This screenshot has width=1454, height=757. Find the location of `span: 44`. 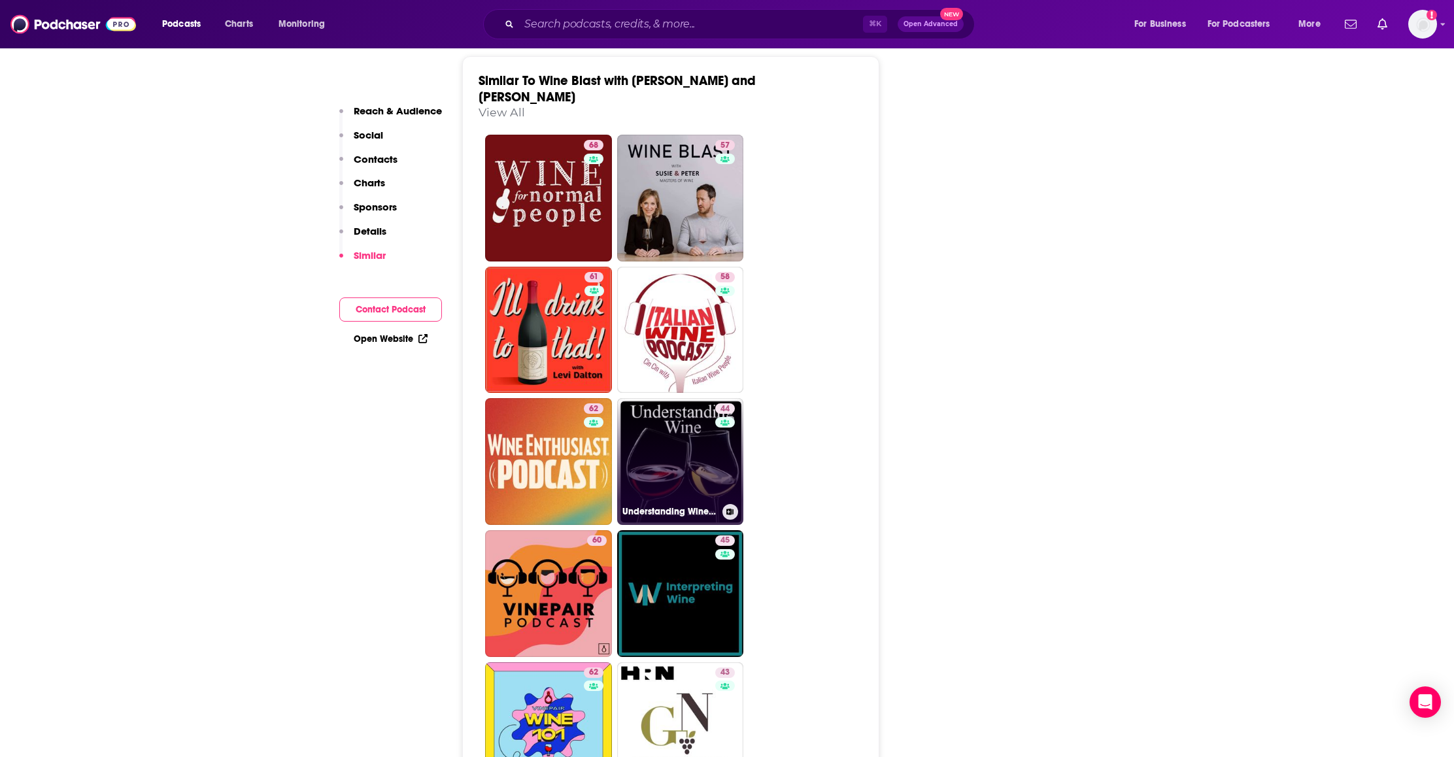

span: 44 is located at coordinates (725, 409).